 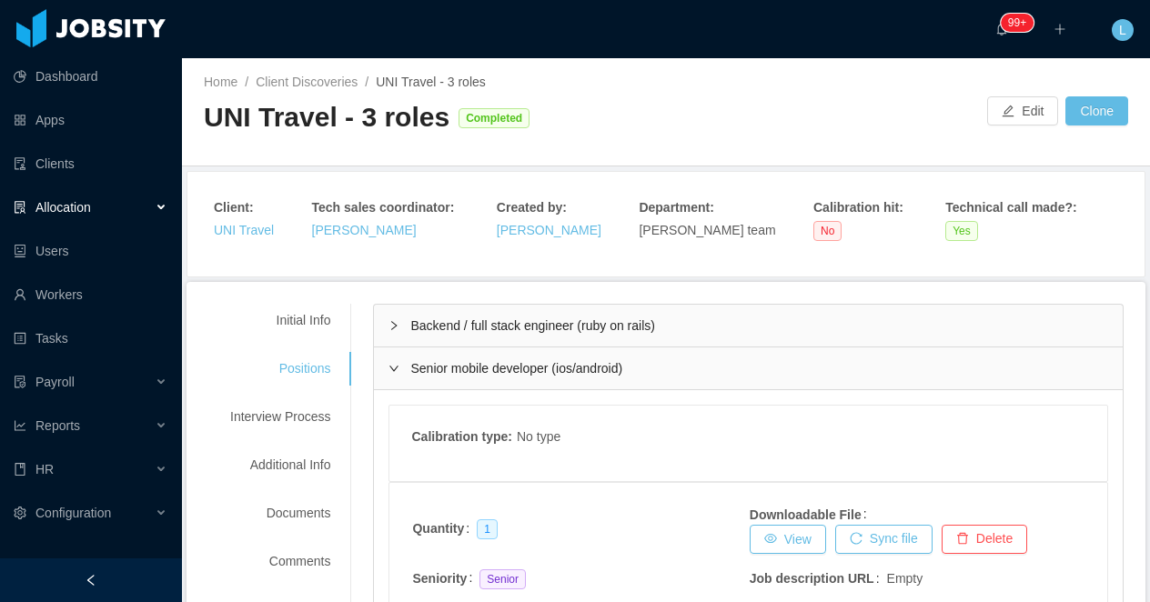 I want to click on strong: Technical call made? :, so click(x=1011, y=207).